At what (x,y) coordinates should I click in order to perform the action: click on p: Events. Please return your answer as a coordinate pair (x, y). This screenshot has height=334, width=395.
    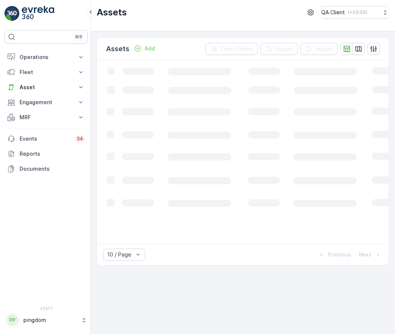
    Looking at the image, I should click on (45, 139).